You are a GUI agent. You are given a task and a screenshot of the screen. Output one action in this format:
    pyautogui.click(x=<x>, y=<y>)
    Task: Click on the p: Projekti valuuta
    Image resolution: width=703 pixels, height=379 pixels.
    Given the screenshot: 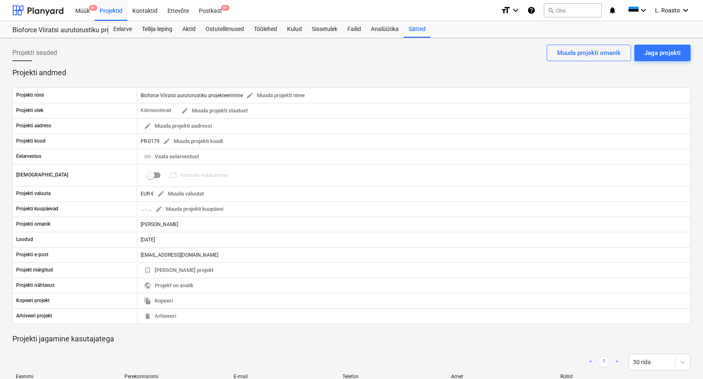 What is the action you would take?
    pyautogui.click(x=33, y=194)
    